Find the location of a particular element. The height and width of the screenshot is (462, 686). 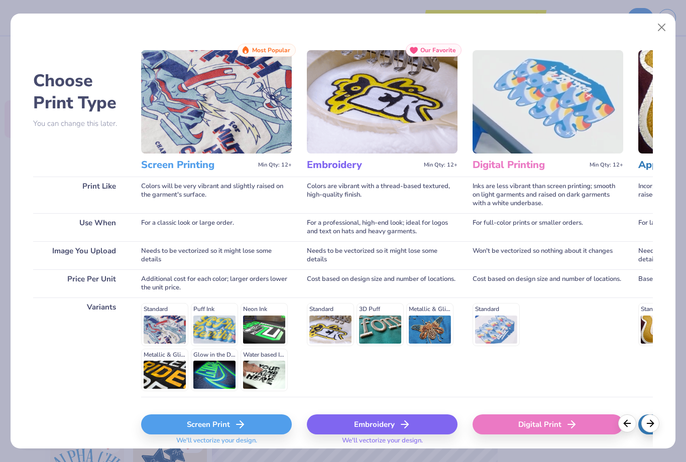

div: Variants is located at coordinates (79, 347).